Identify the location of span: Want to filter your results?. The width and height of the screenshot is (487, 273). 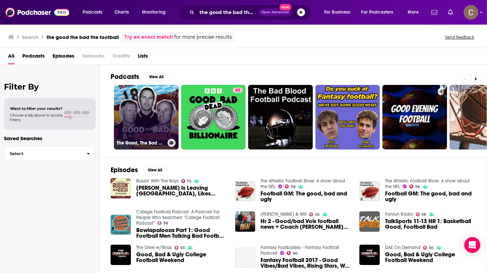
(36, 109).